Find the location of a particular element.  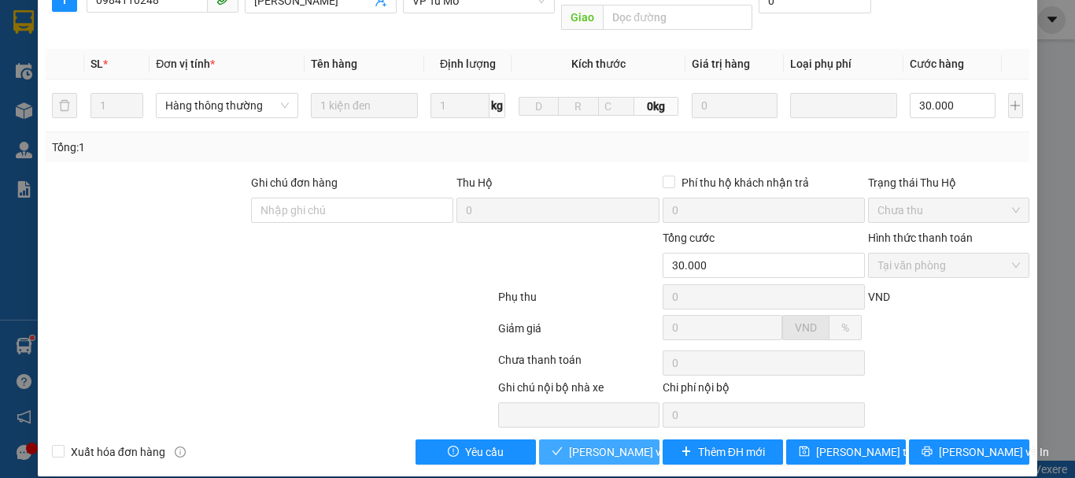

span: plus is located at coordinates (686, 452).